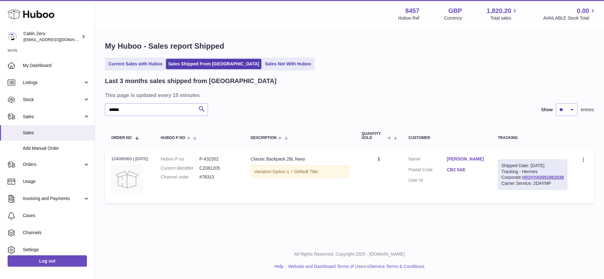 Image resolution: width=604 pixels, height=279 pixels. Describe the element at coordinates (326, 267) in the screenshot. I see `a: Website and Dashboard Terms of Use` at that location.